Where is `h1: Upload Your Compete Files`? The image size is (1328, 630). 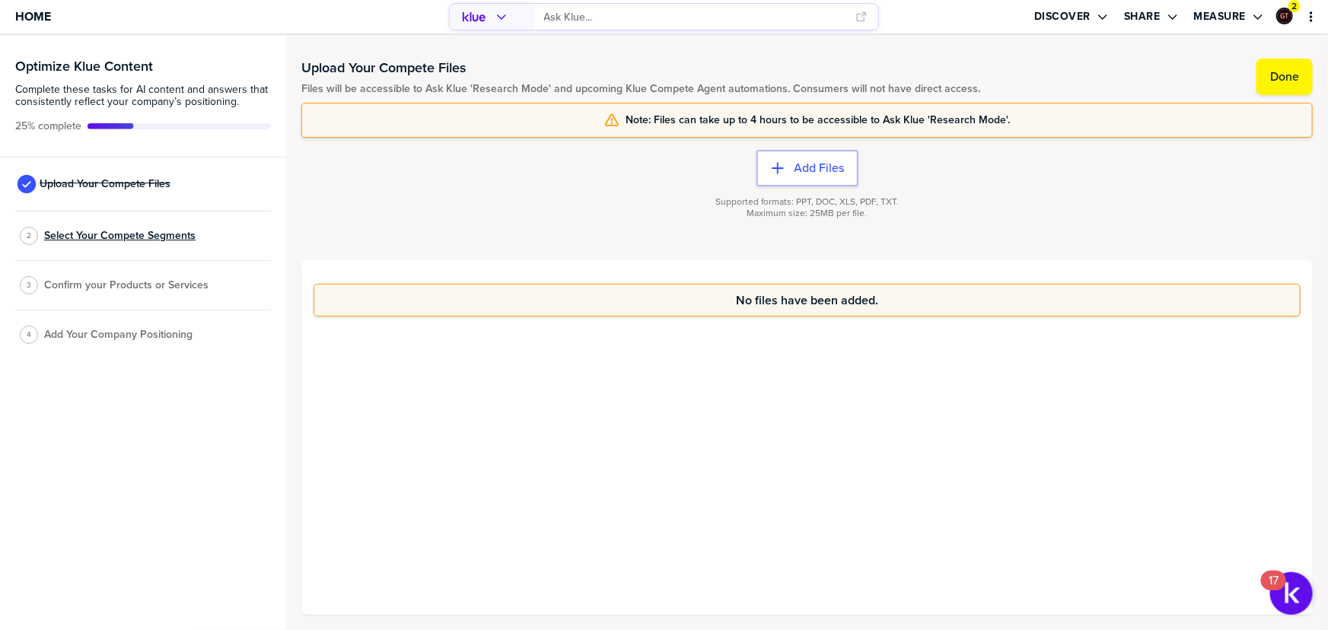
h1: Upload Your Compete Files is located at coordinates (641, 68).